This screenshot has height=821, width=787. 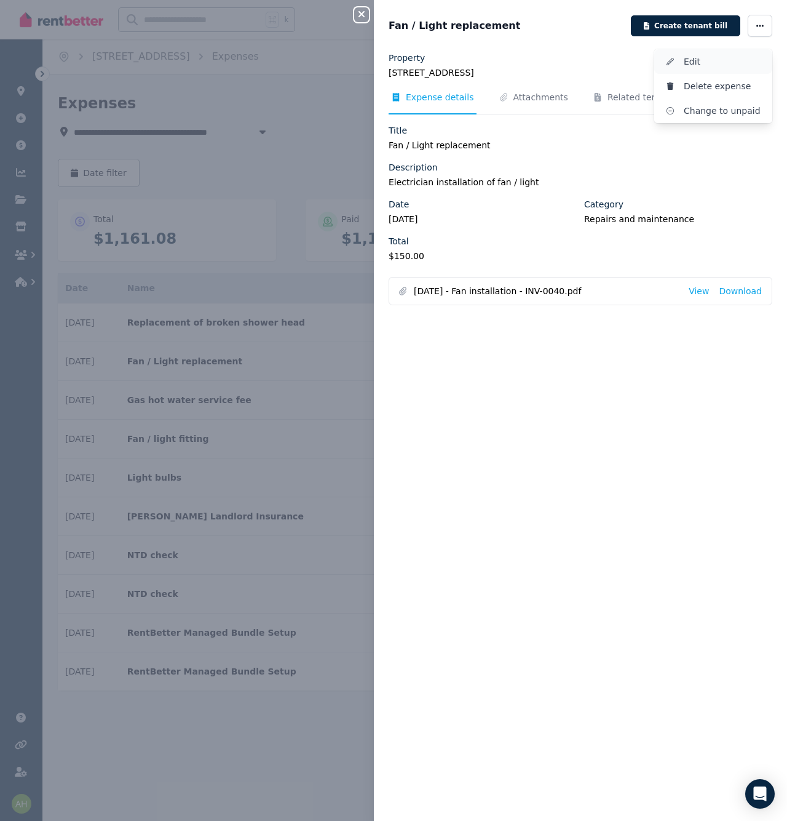 What do you see at coordinates (455, 26) in the screenshot?
I see `span: Fan / Light replacement` at bounding box center [455, 26].